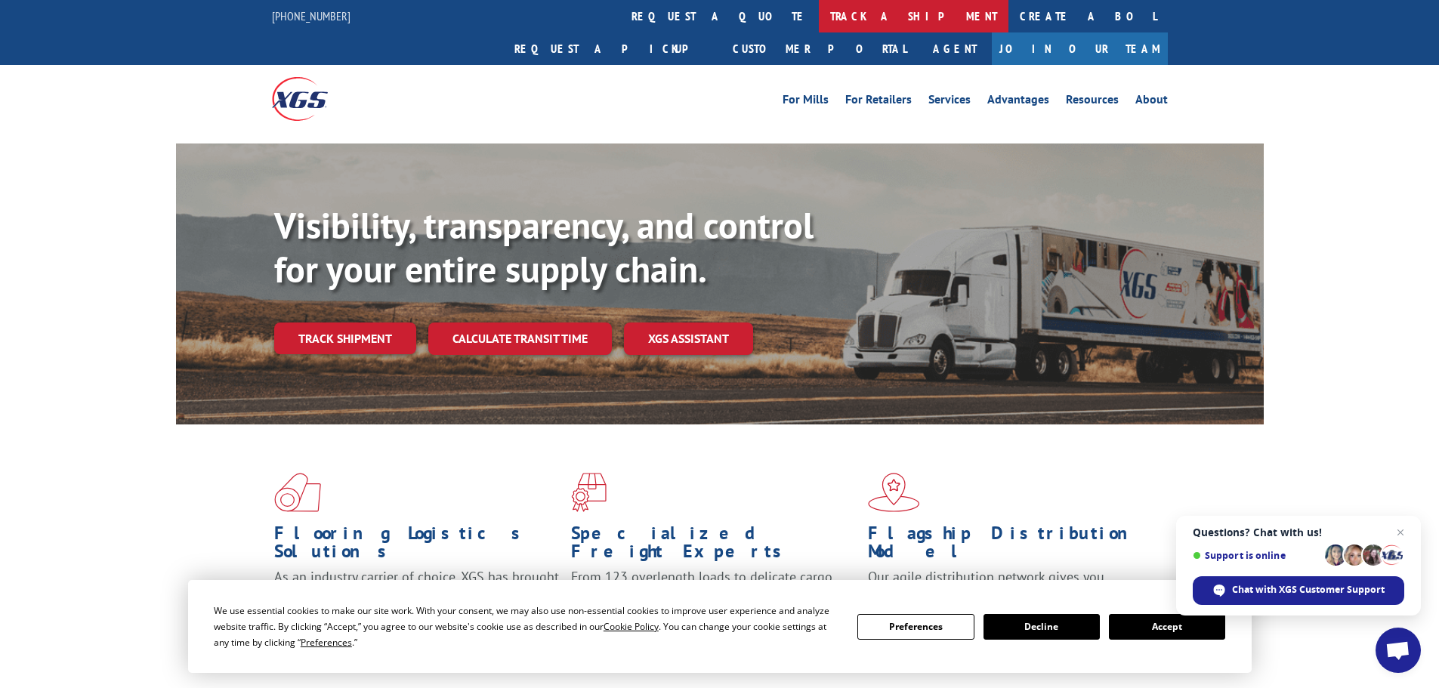 Image resolution: width=1439 pixels, height=688 pixels. Describe the element at coordinates (1007, 586) in the screenshot. I see `span: Our agile distribution network gives you nationwide inventory management on demand.` at that location.